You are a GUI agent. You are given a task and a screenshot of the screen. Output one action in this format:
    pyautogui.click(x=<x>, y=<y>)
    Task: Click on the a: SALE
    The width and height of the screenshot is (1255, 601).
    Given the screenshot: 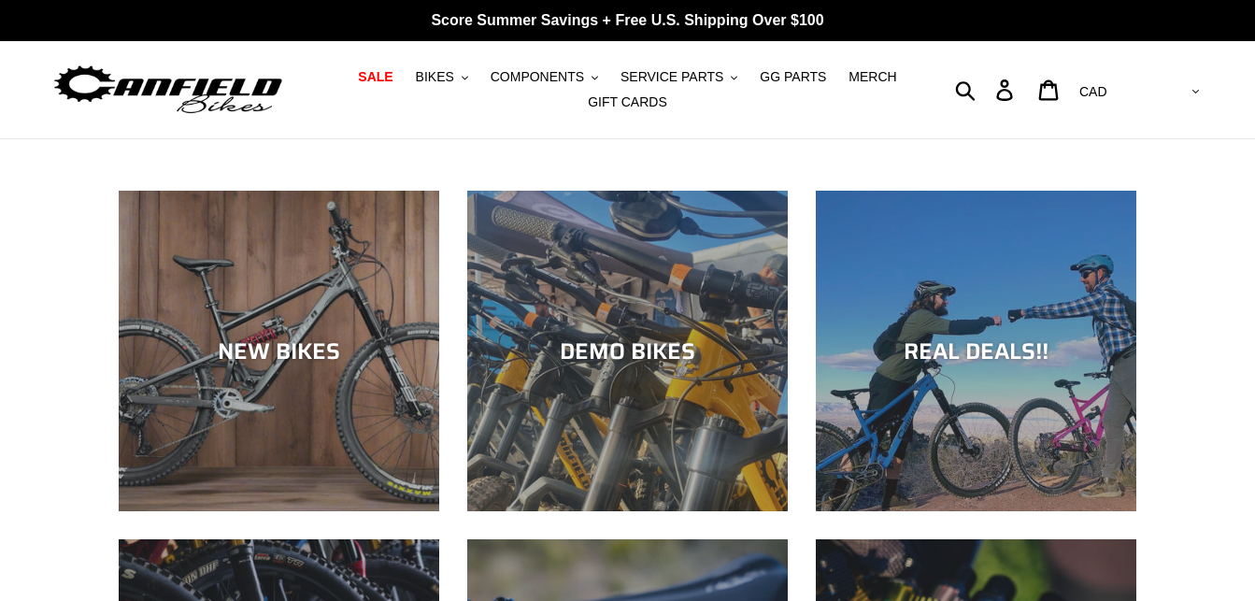 What is the action you would take?
    pyautogui.click(x=375, y=77)
    